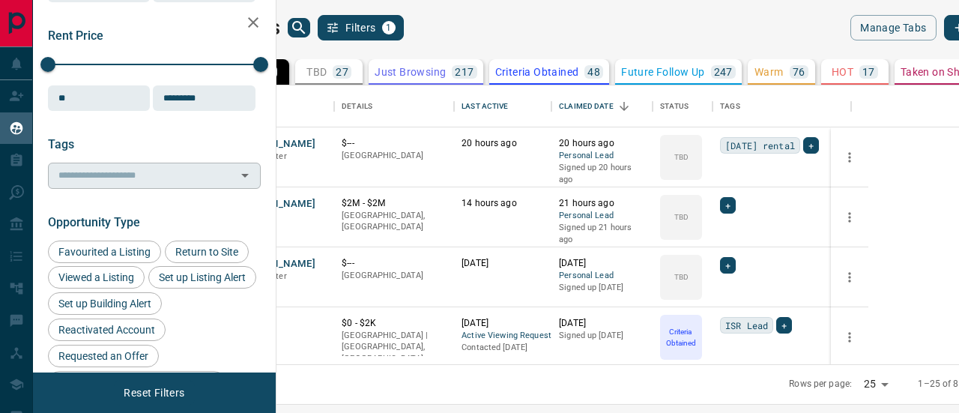 The image size is (959, 413). I want to click on p: 247, so click(723, 72).